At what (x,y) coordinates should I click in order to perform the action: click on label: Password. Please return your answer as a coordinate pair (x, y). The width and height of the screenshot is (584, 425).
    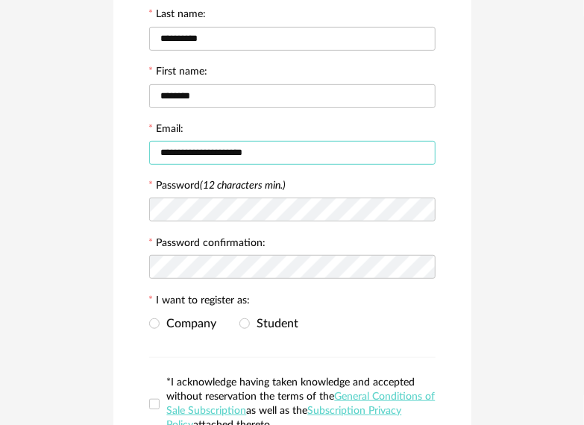
    Looking at the image, I should click on (222, 186).